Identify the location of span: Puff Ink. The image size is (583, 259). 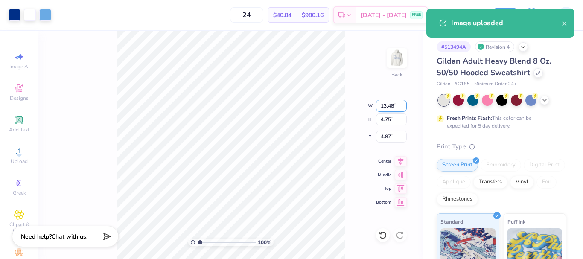
(517, 222).